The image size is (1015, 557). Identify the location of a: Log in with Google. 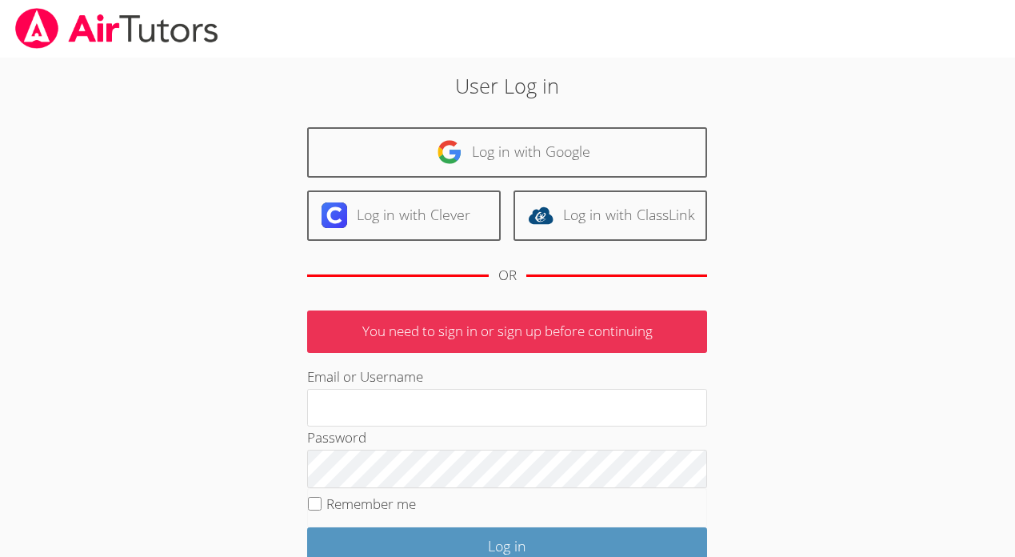
(507, 152).